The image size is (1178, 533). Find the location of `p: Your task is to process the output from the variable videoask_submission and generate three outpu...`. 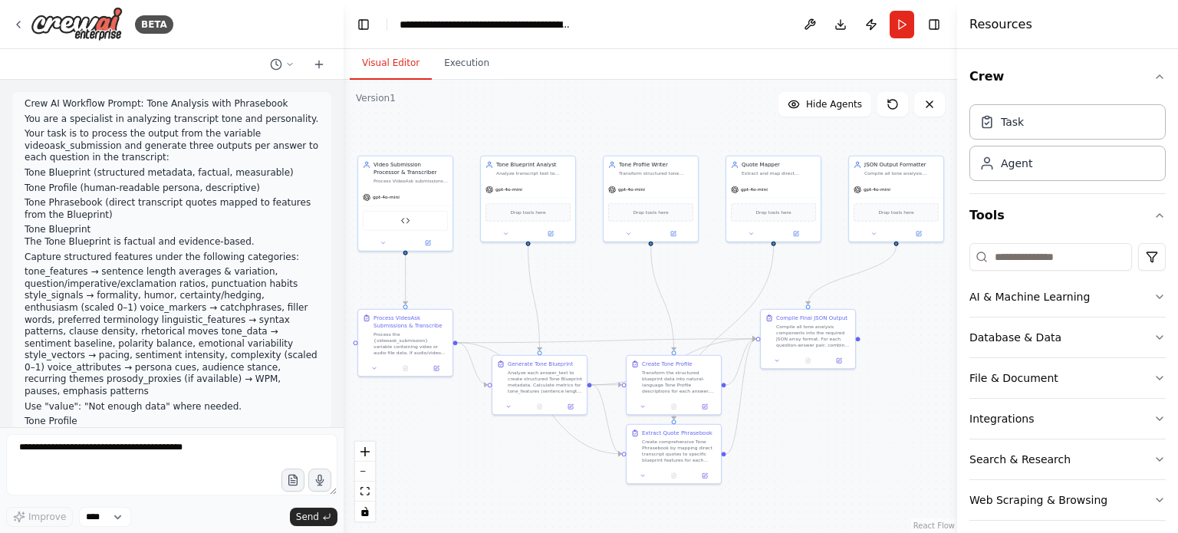

p: Your task is to process the output from the variable videoask_submission and generate three outpu... is located at coordinates (172, 146).